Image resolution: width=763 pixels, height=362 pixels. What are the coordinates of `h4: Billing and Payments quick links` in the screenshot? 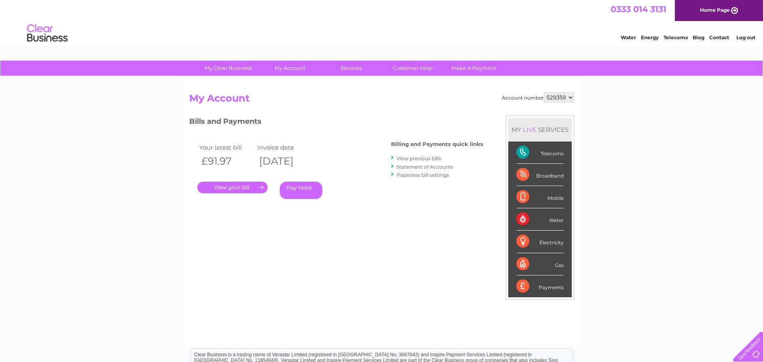 It's located at (437, 144).